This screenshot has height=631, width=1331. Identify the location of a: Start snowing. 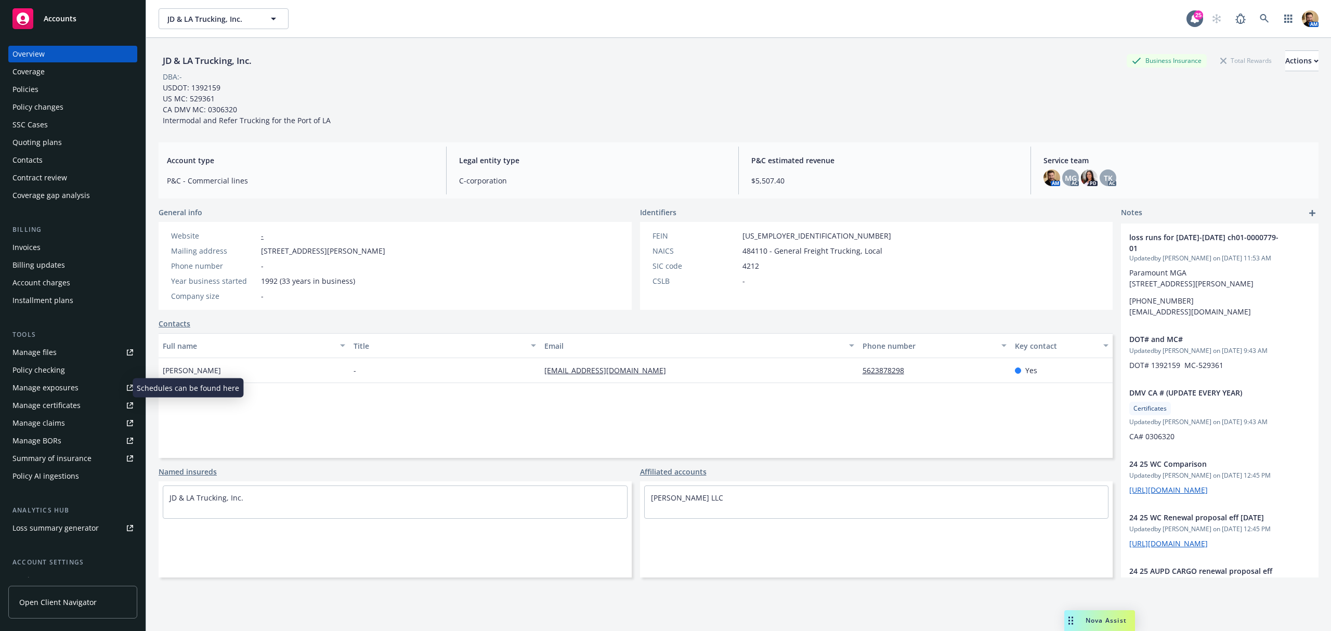
(1217, 19).